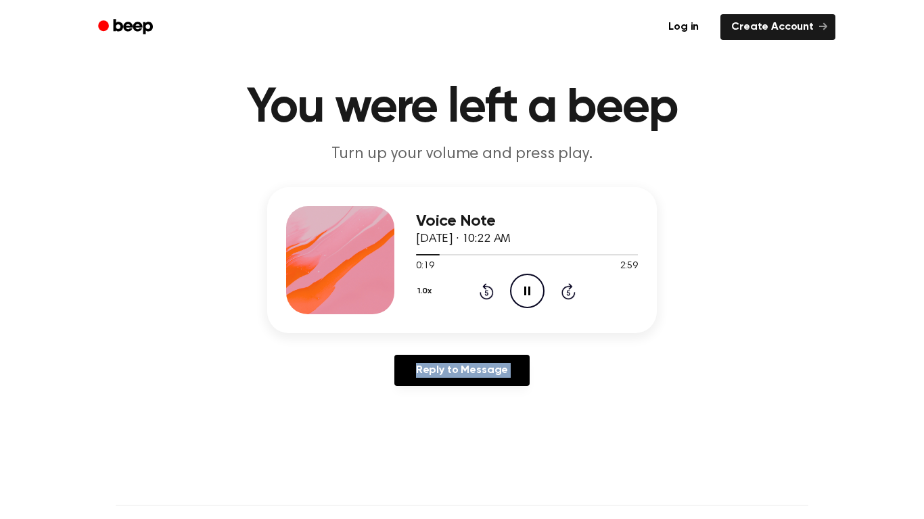 The image size is (924, 519). What do you see at coordinates (425, 267) in the screenshot?
I see `span: 0:19` at bounding box center [425, 267].